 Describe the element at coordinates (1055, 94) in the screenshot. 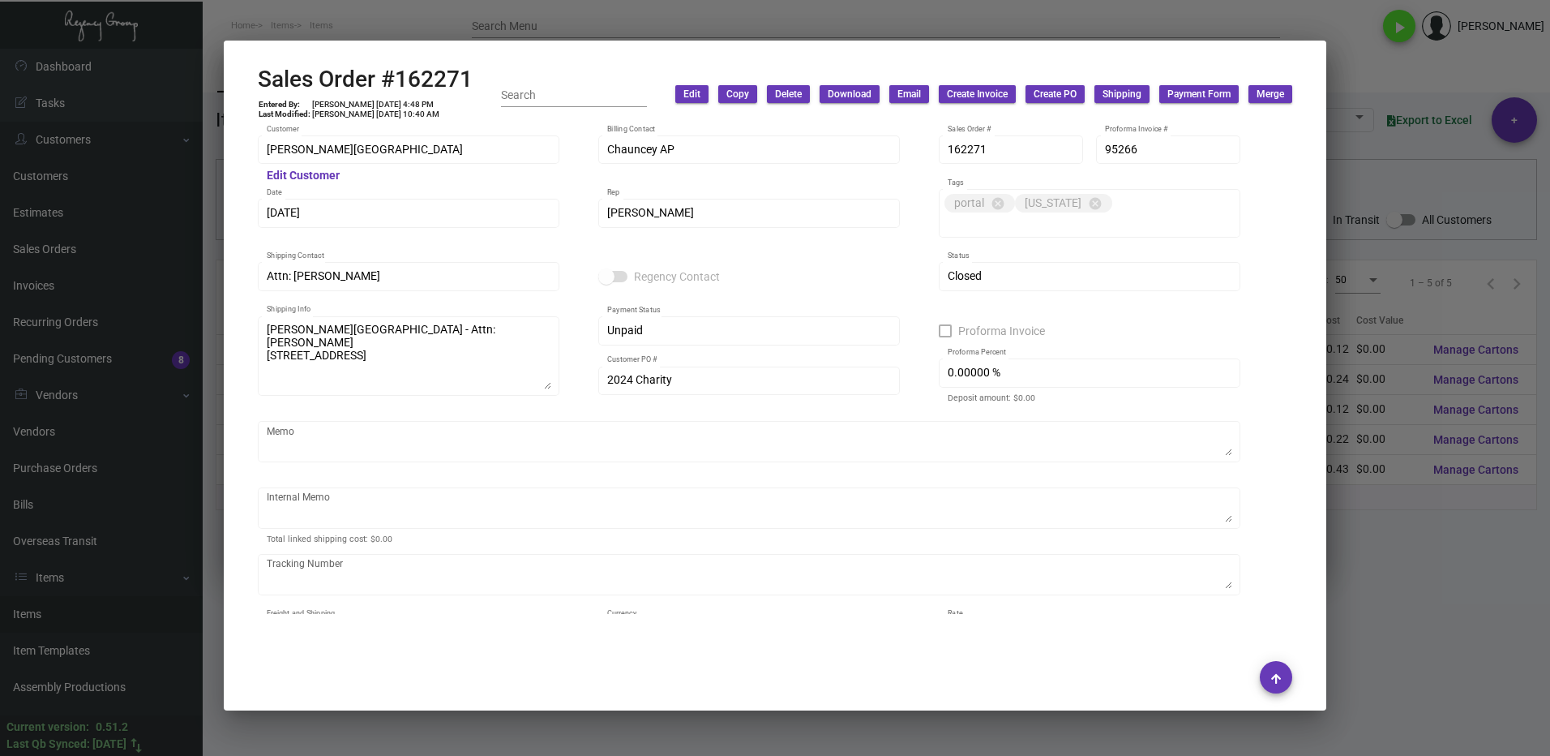

I see `button: Create PO` at that location.